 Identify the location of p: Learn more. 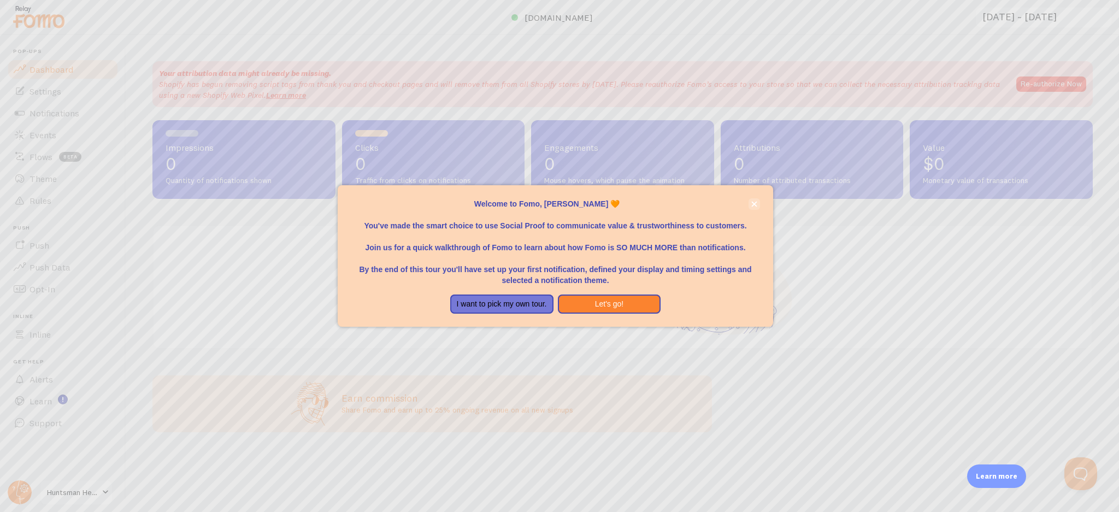
(997, 476).